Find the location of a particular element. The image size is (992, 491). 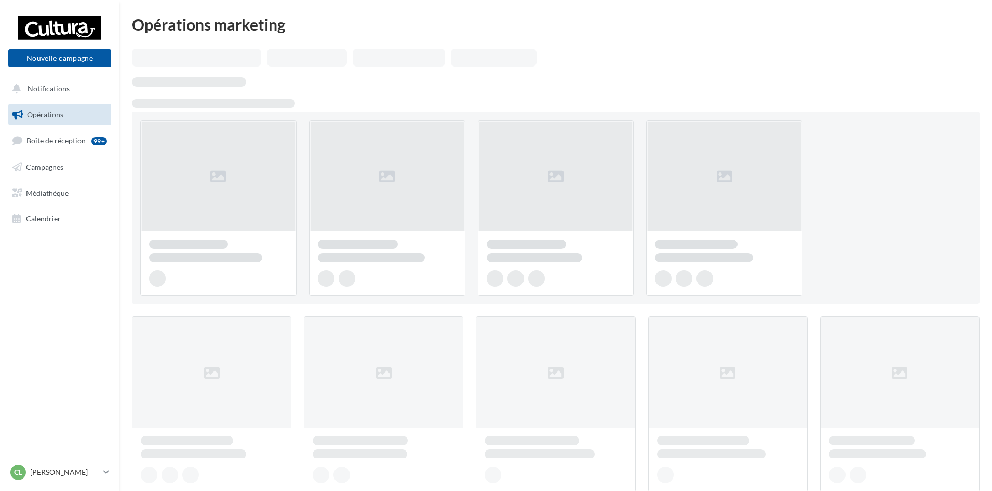

span: Calendrier is located at coordinates (43, 218).